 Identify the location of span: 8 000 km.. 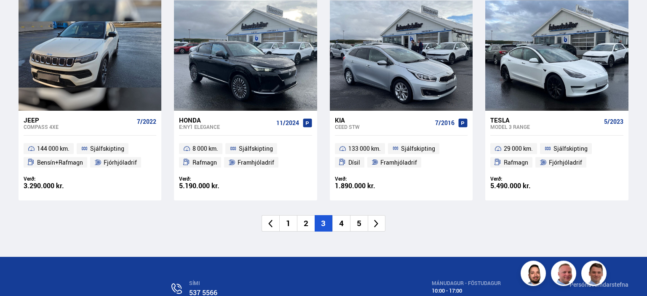
(205, 149).